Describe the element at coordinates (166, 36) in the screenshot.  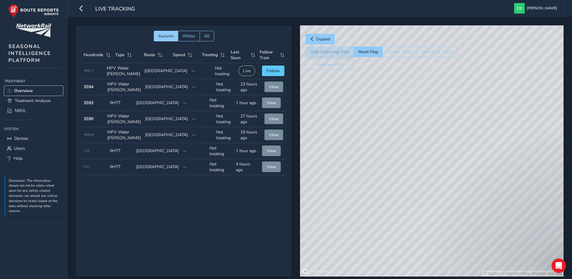
I see `span: Autumn` at that location.